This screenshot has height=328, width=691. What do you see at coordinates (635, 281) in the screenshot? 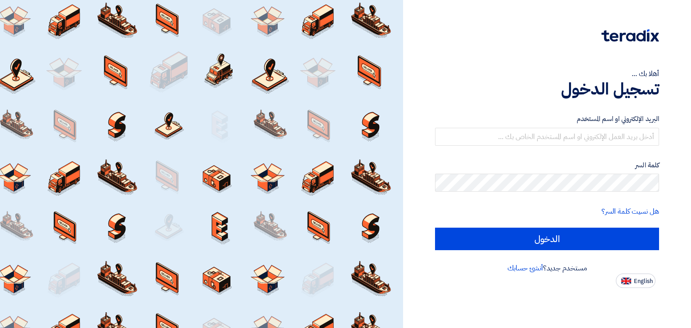
I see `button: English` at bounding box center [635, 281].